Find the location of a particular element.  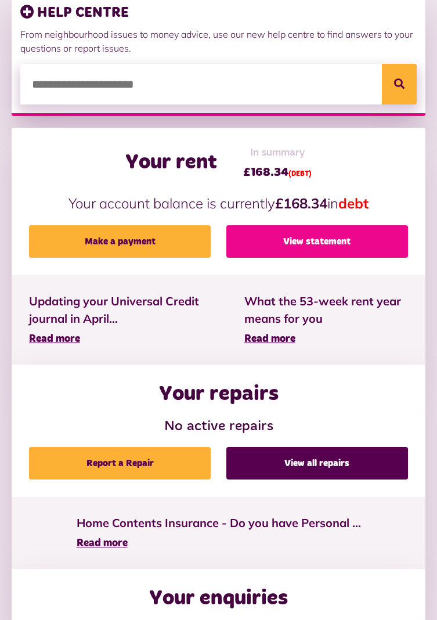

span: What the 53-week rent year means for you is located at coordinates (326, 310).